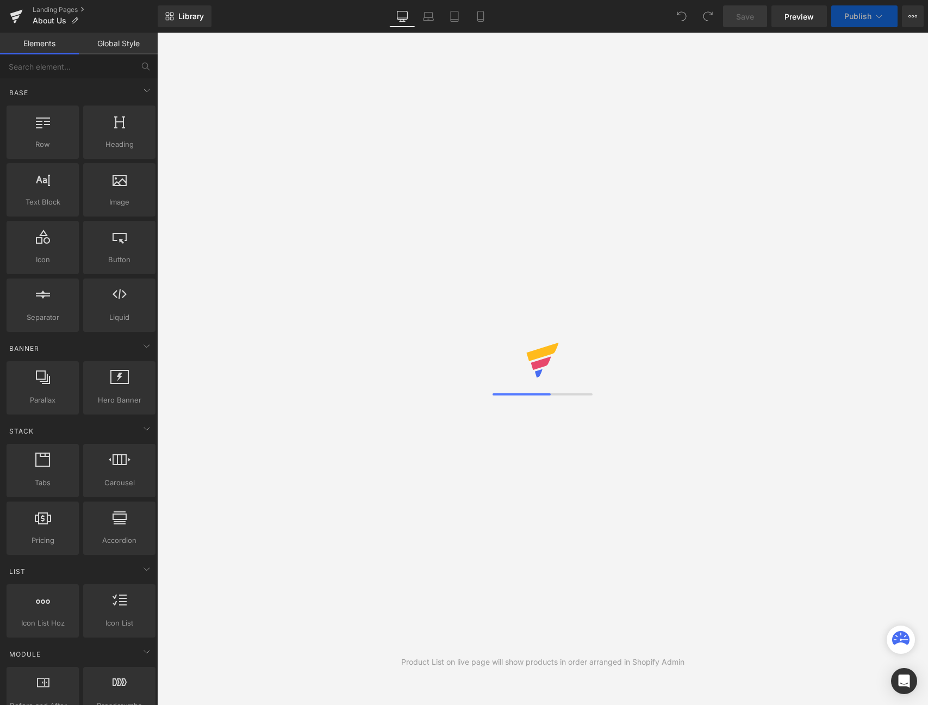 Image resolution: width=928 pixels, height=705 pixels. Describe the element at coordinates (42, 540) in the screenshot. I see `span: Pricing` at that location.